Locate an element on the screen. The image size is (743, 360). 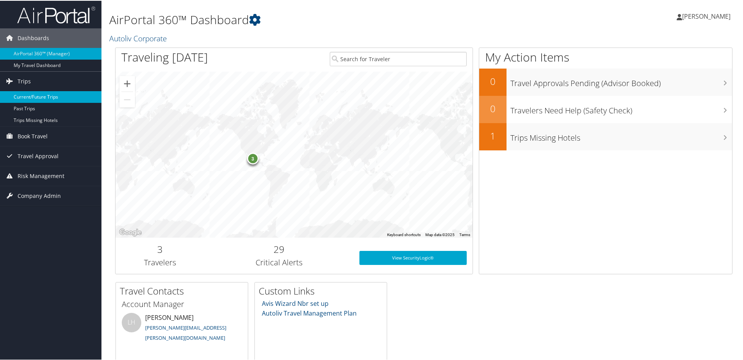
h2: Travel Contacts is located at coordinates (184, 291).